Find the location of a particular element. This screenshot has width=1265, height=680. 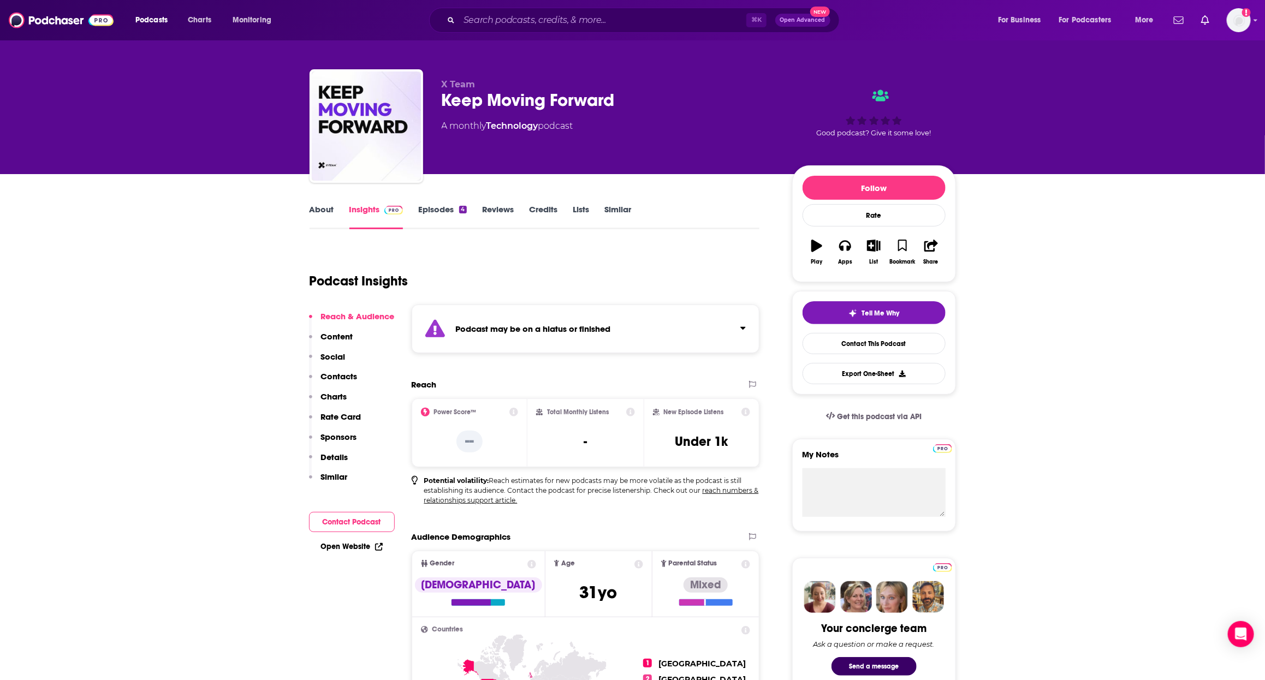

h2: New Episode Listens is located at coordinates (694, 412).